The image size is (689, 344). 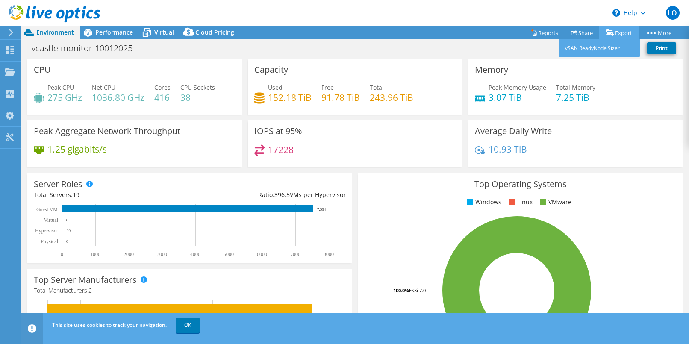 I want to click on h4: 1.25 gigabits/s, so click(x=77, y=149).